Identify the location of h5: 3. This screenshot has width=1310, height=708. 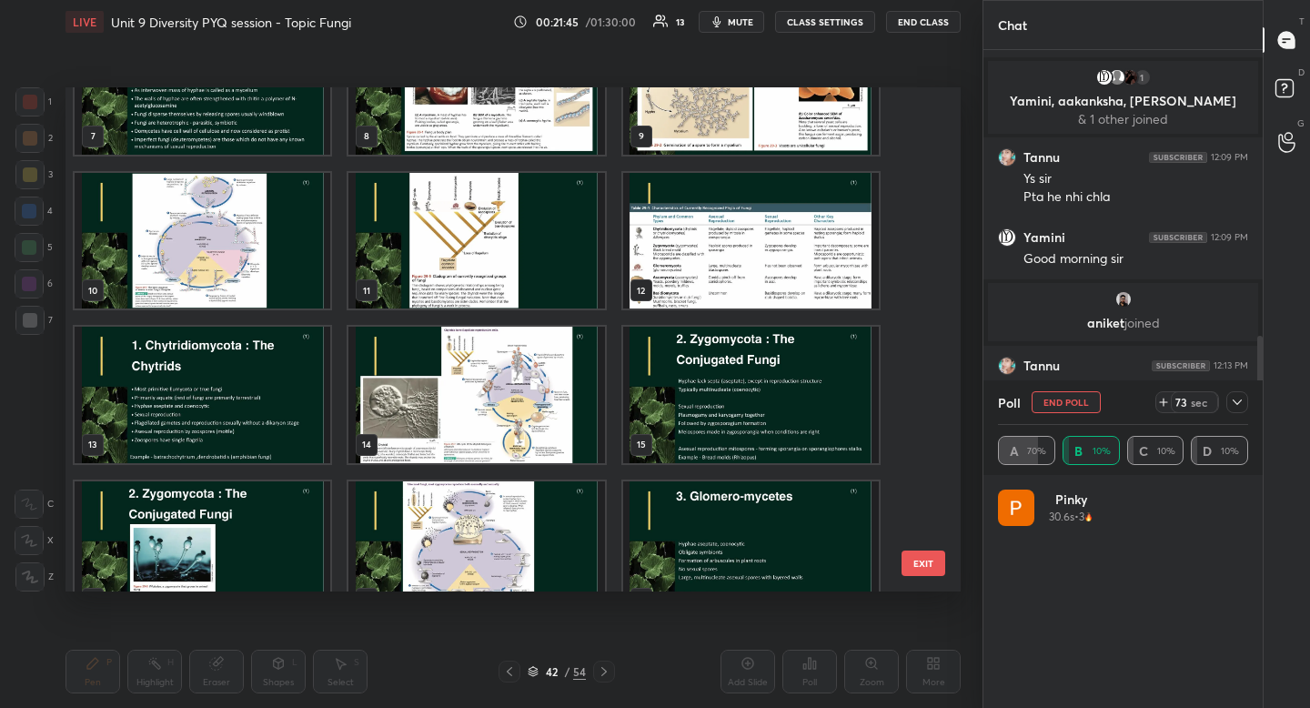
(1081, 517).